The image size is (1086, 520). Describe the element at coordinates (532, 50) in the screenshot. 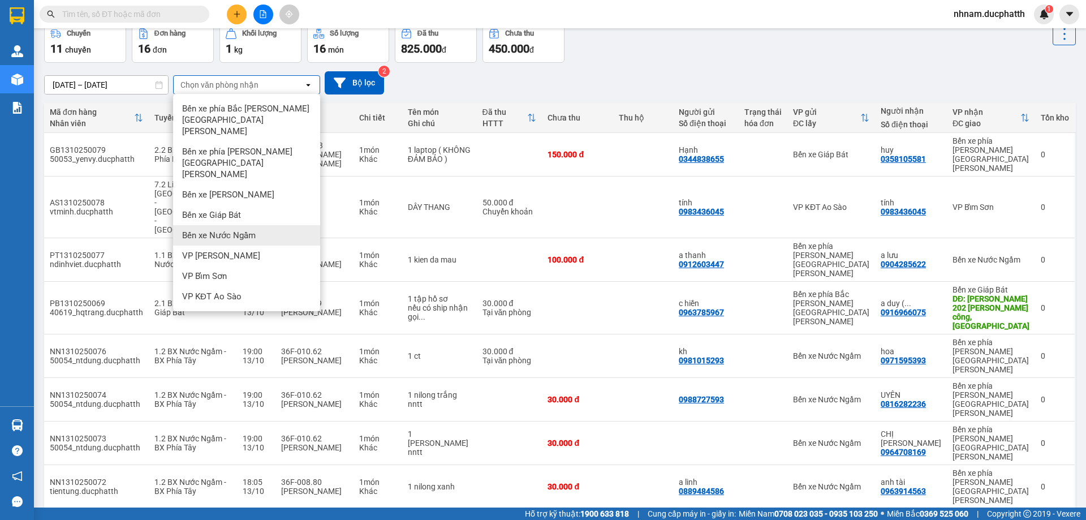

I see `span: đ` at that location.